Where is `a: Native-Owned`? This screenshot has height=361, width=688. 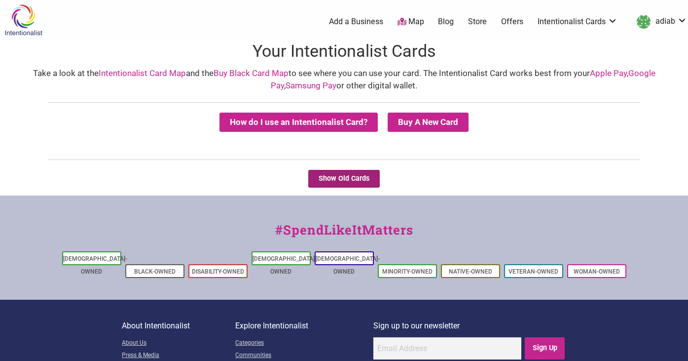 a: Native-Owned is located at coordinates (471, 271).